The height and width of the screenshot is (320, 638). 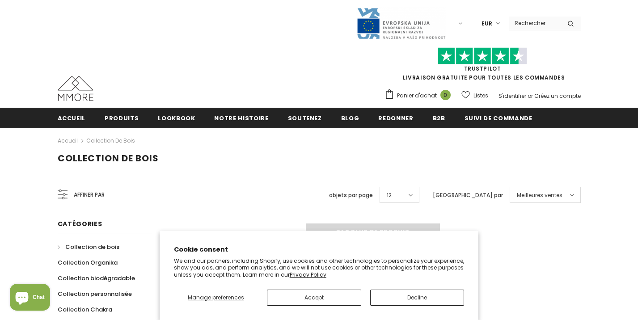 What do you see at coordinates (95, 294) in the screenshot?
I see `span: Collection personnalisée` at bounding box center [95, 294].